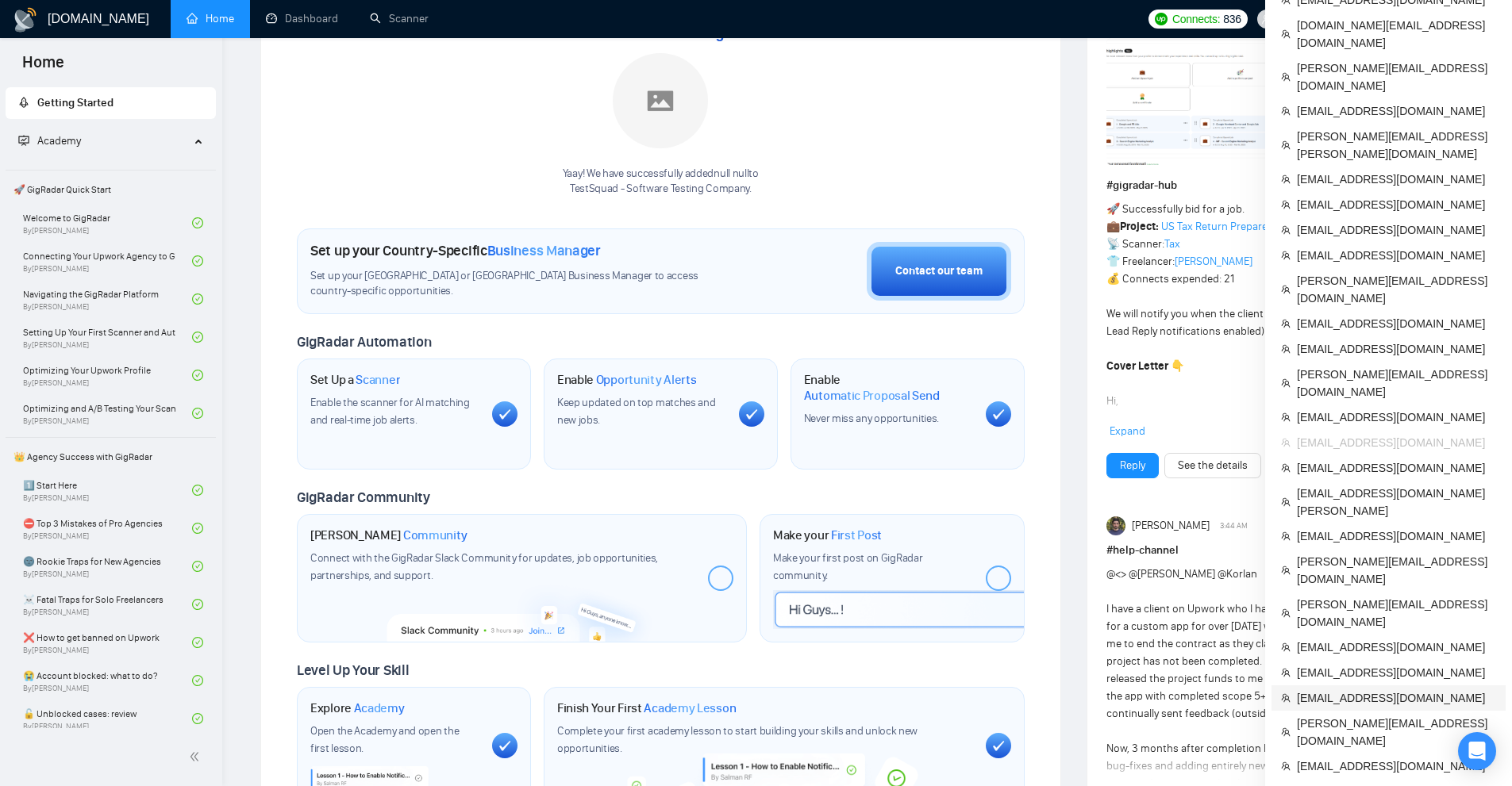 This screenshot has width=1512, height=786. I want to click on span: double-left, so click(197, 757).